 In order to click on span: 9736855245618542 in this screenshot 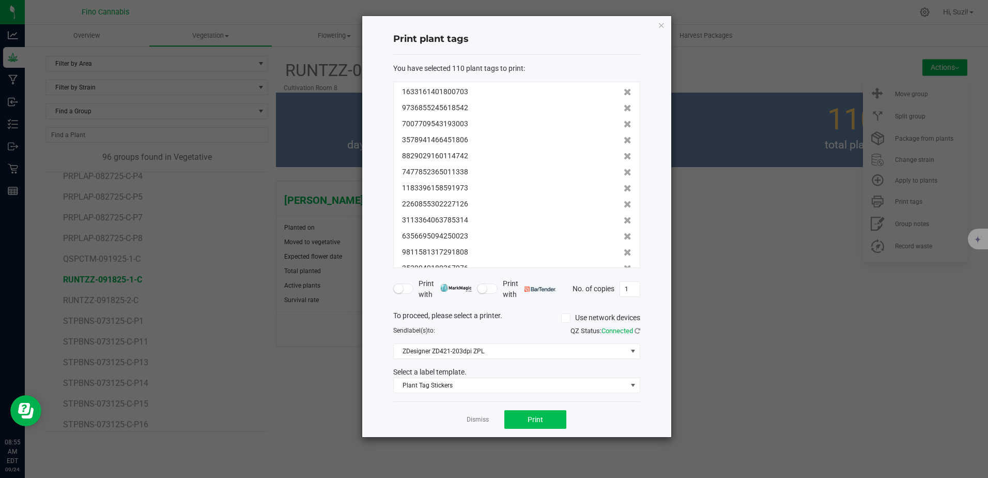, I will do `click(435, 108)`.